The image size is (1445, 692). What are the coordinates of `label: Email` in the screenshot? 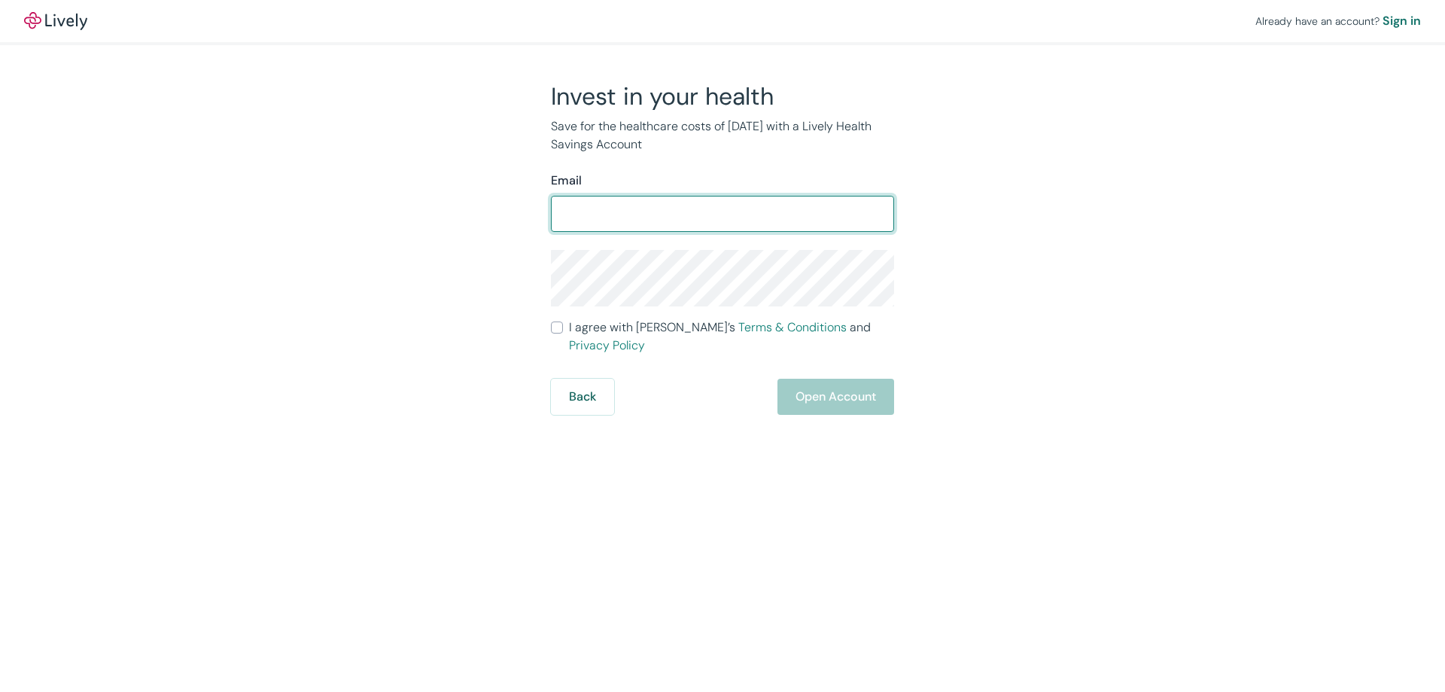 It's located at (566, 181).